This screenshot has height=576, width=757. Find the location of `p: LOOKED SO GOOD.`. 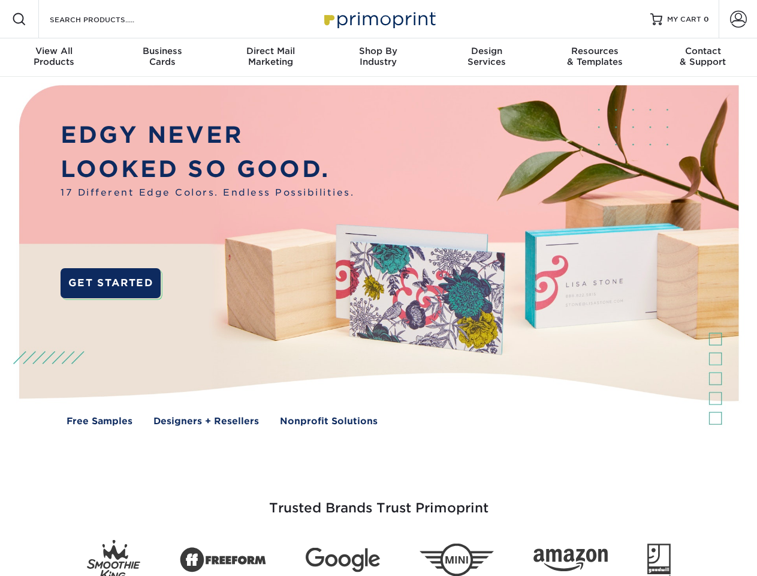

p: LOOKED SO GOOD. is located at coordinates (207, 169).